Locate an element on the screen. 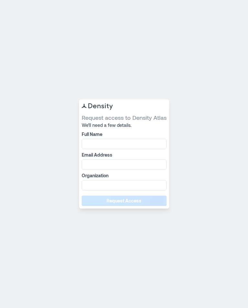 The image size is (248, 308). label: Full Name is located at coordinates (123, 134).